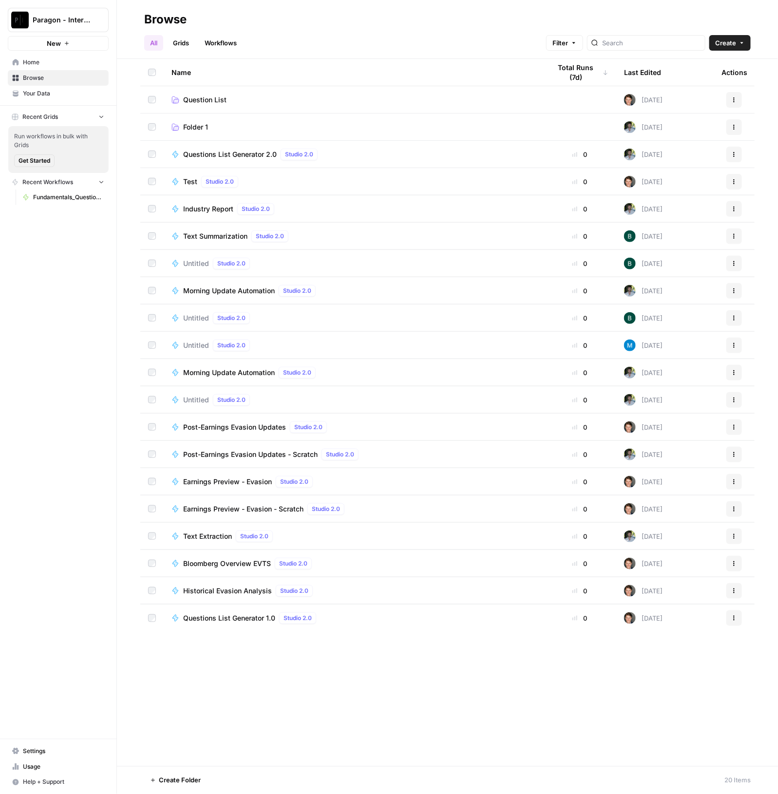 The height and width of the screenshot is (794, 778). Describe the element at coordinates (205, 100) in the screenshot. I see `span: Question List` at that location.